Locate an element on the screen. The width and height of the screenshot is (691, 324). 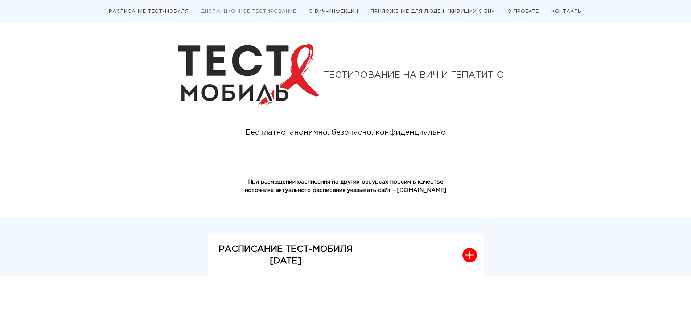
a: ДИСТАНЦИОННОЕ ТЕСТИРОВАНИЕ is located at coordinates (248, 11).